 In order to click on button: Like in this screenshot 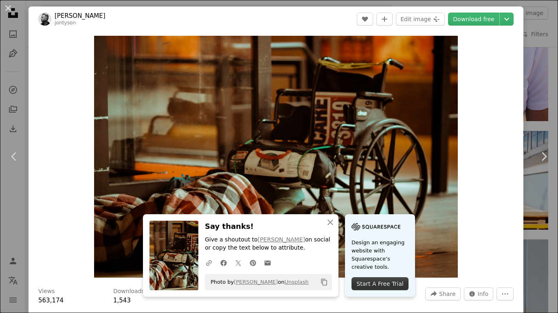, I will do `click(365, 19)`.